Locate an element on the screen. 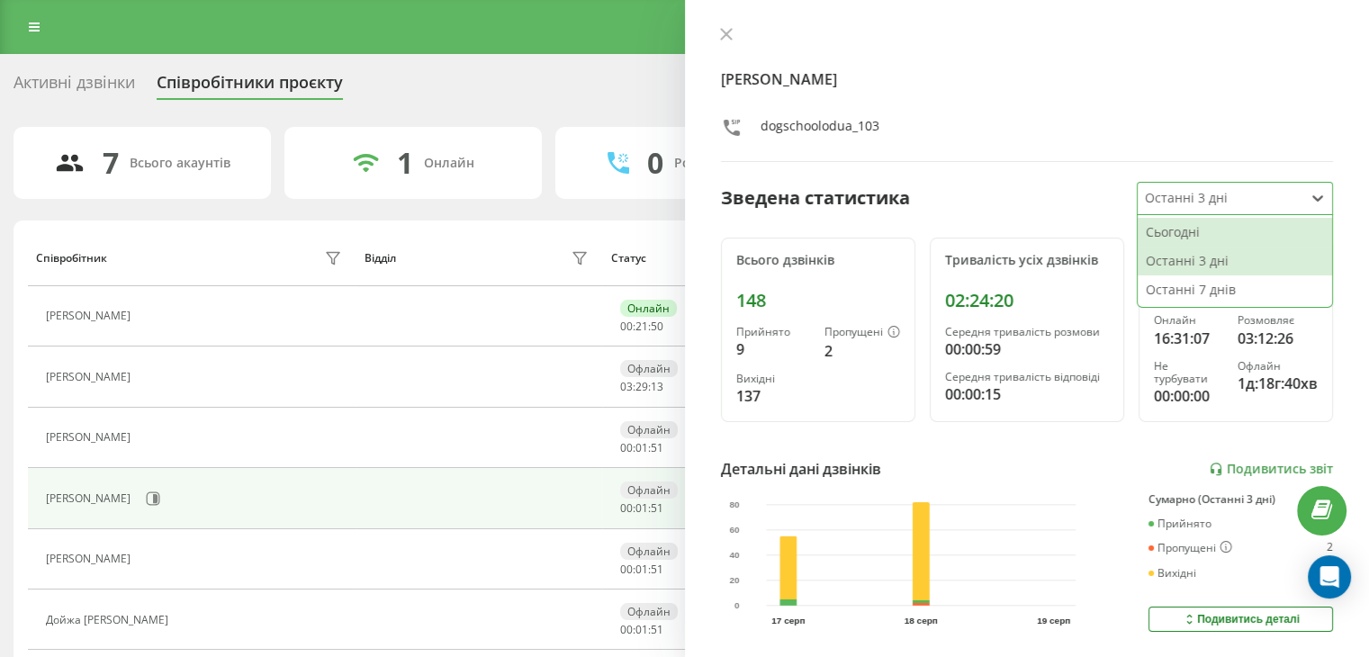 Image resolution: width=1369 pixels, height=657 pixels. div: Середня тривалість розмови is located at coordinates (1027, 332).